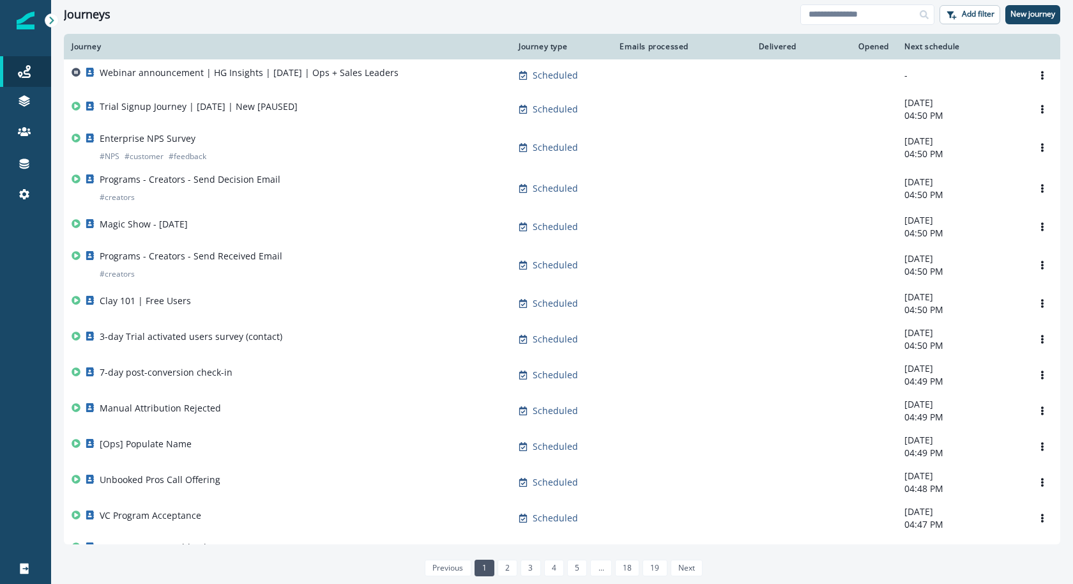 This screenshot has height=584, width=1073. Describe the element at coordinates (577, 568) in the screenshot. I see `a: Page 5` at that location.